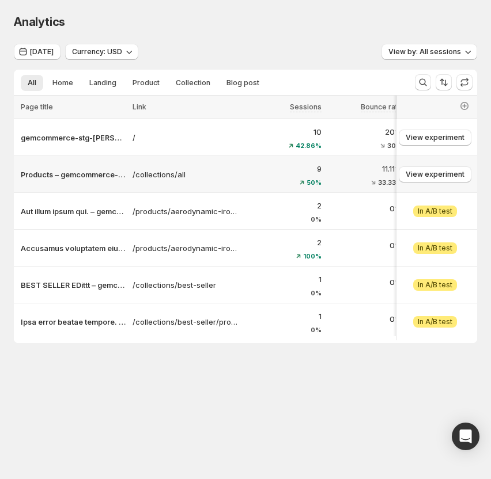 The width and height of the screenshot is (491, 479). I want to click on p: 20%, so click(365, 132).